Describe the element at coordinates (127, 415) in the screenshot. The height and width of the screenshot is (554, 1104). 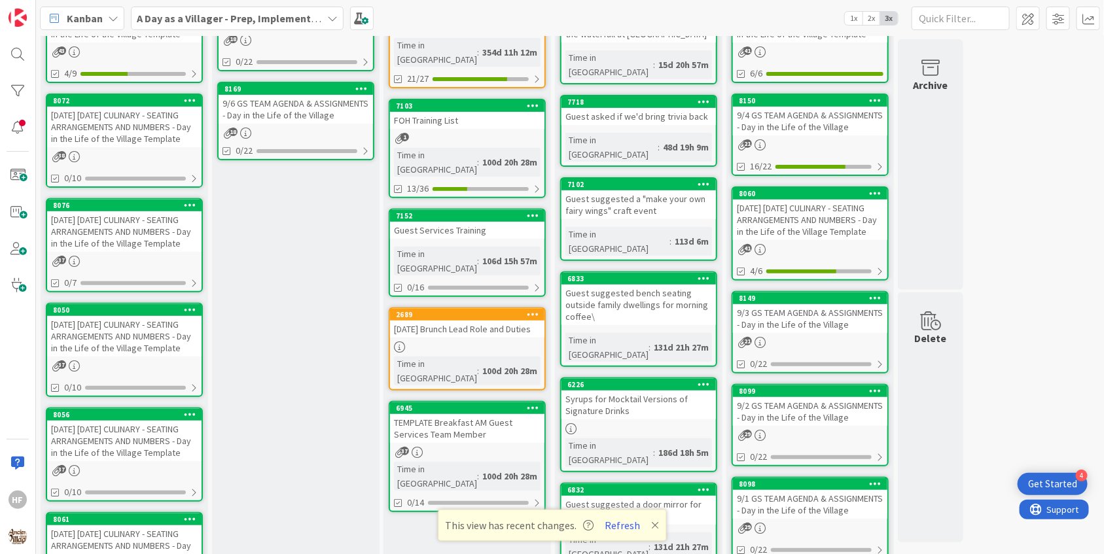
I see `div: 8056` at that location.